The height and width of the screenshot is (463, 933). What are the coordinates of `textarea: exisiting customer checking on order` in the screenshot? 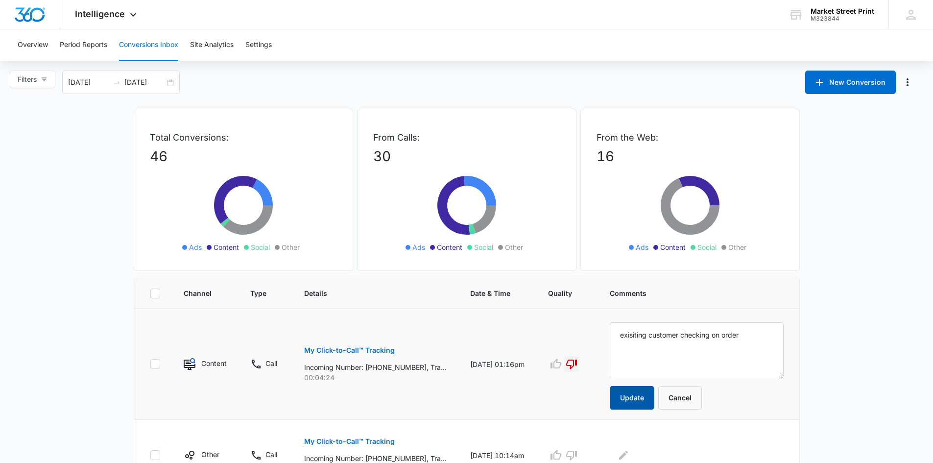 It's located at (696, 350).